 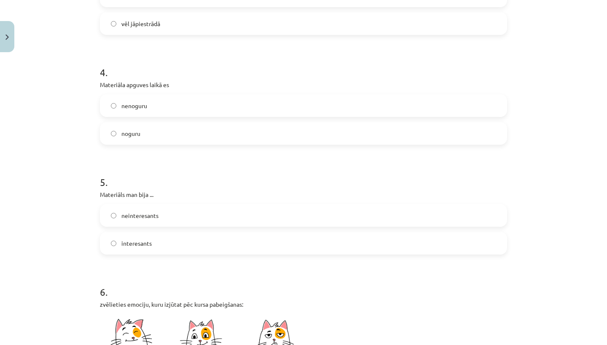 What do you see at coordinates (303, 285) in the screenshot?
I see `h1: 6 .` at bounding box center [303, 285].